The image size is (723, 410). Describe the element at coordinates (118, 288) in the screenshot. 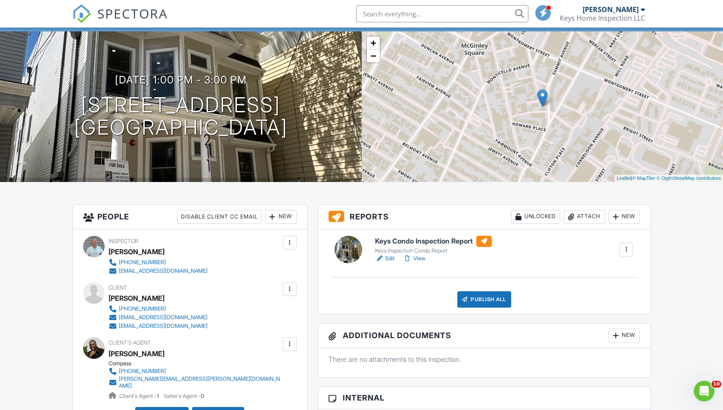

I see `span: Client` at that location.